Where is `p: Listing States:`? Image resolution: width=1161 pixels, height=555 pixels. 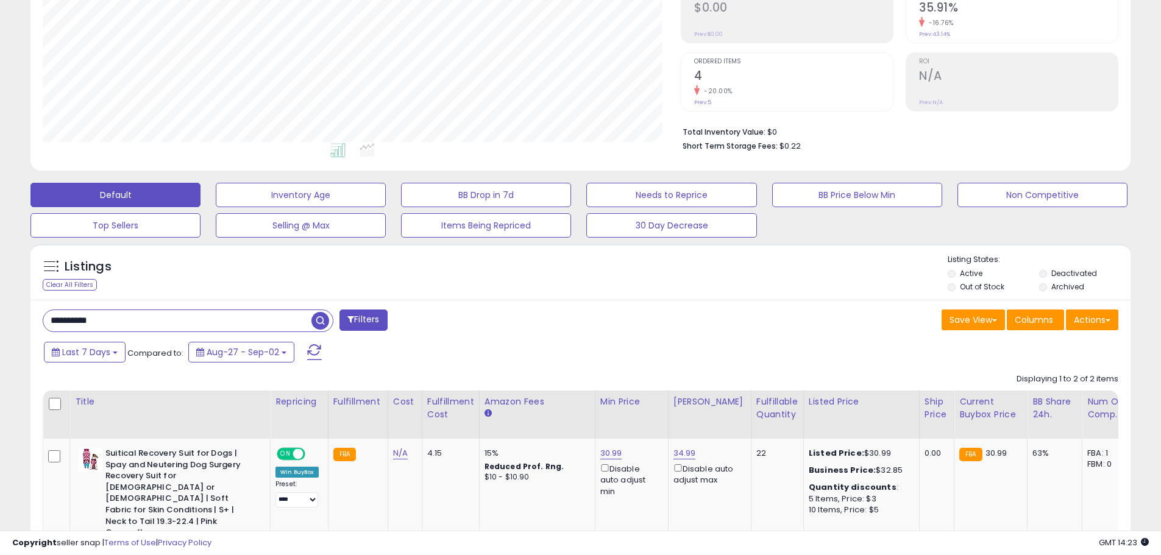 p: Listing States: is located at coordinates (1039, 260).